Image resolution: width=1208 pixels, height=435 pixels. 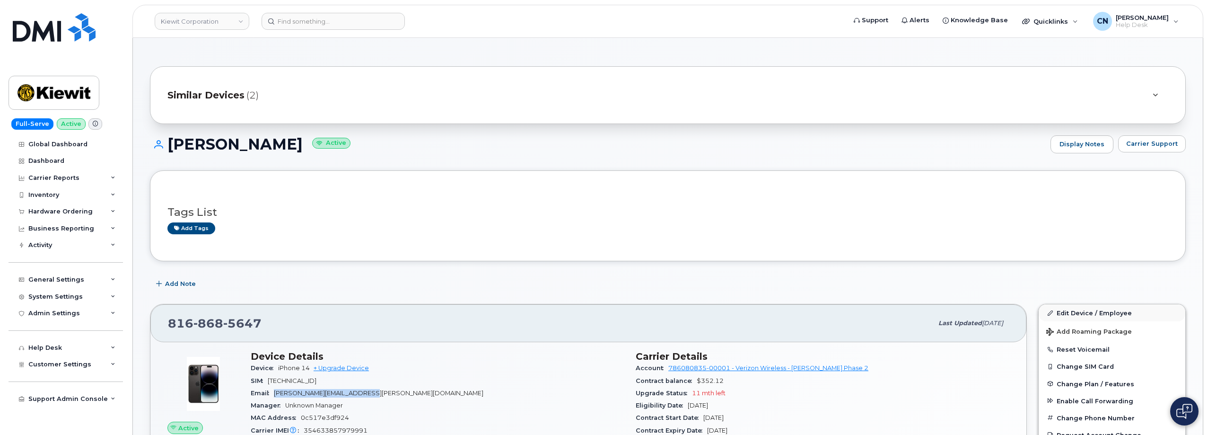 I want to click on span: Active, so click(x=188, y=428).